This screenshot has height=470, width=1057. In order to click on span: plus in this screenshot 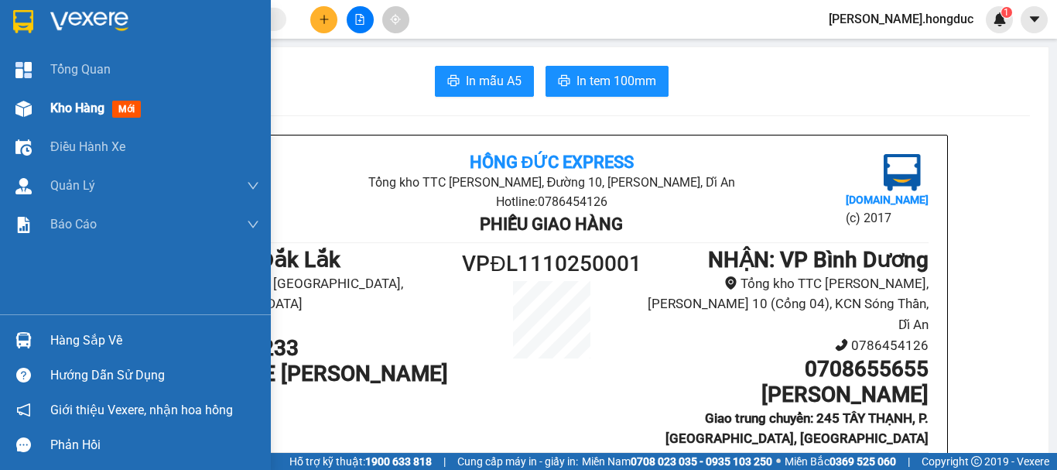, I will do `click(324, 19)`.